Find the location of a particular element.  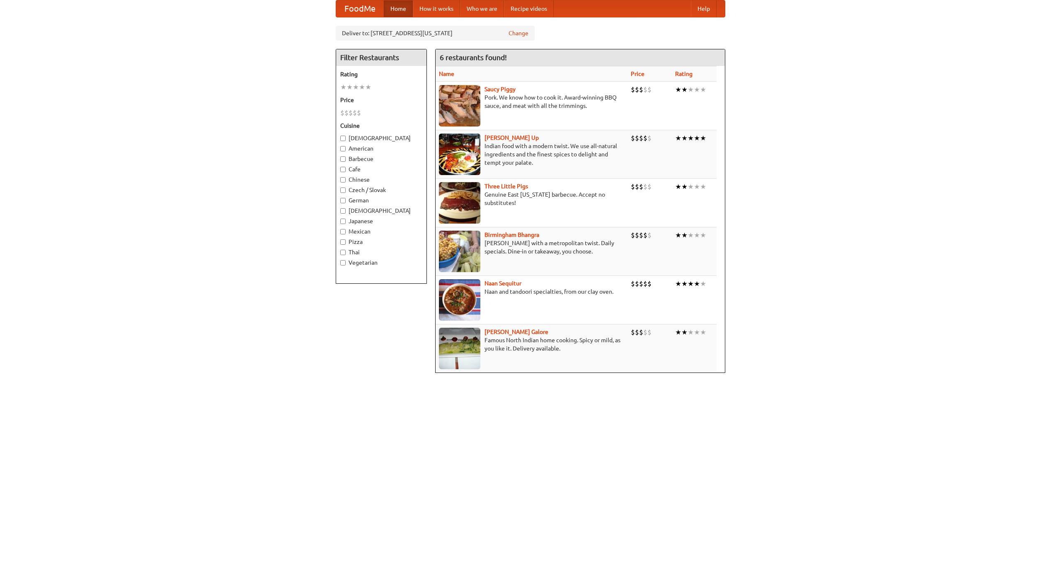

img: littlepigs.jpg is located at coordinates (460, 203).